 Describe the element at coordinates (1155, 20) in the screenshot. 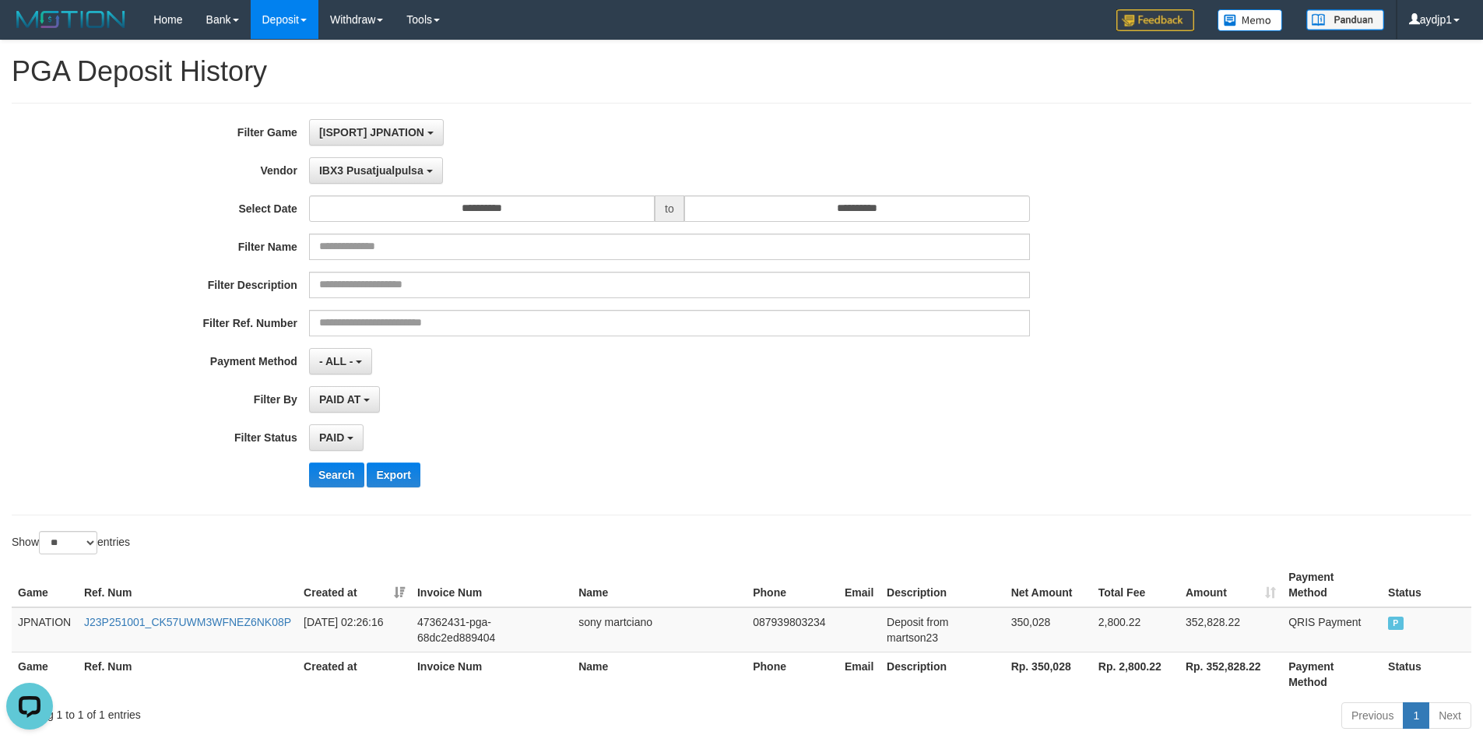

I see `img: Feedback.jpg` at that location.